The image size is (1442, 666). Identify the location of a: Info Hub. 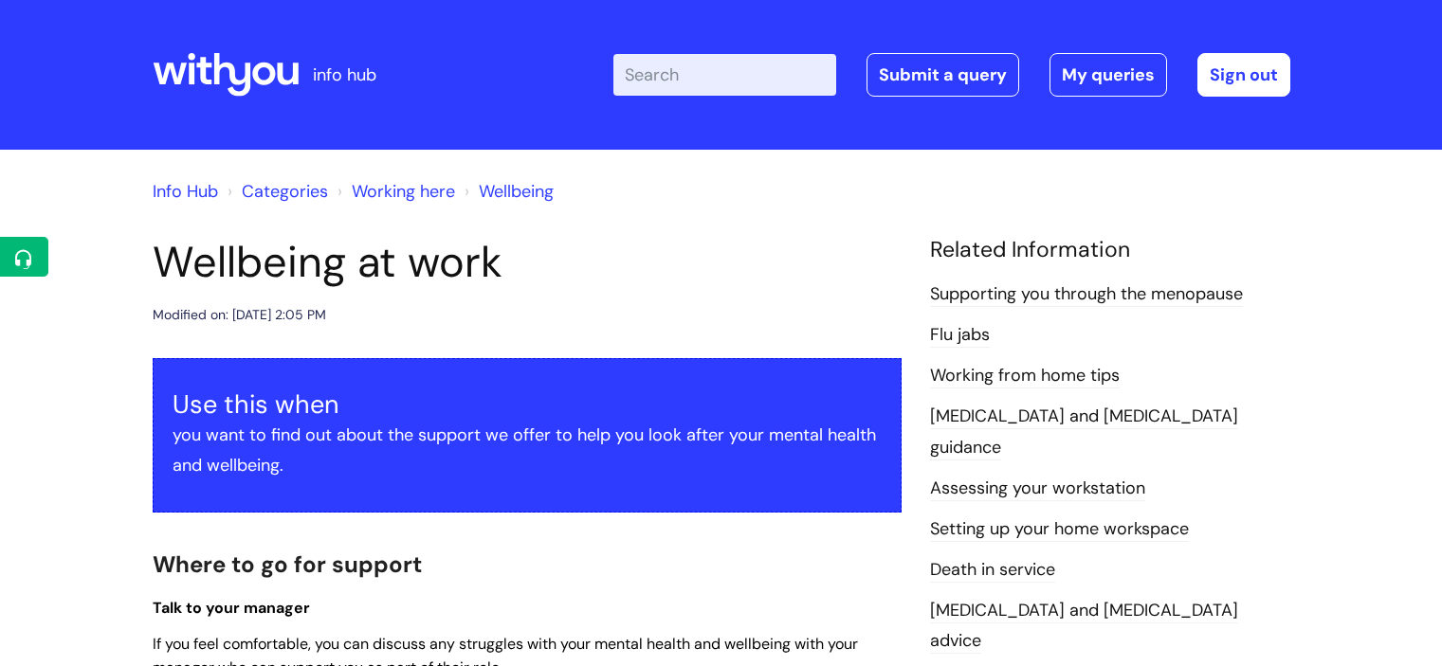
(185, 191).